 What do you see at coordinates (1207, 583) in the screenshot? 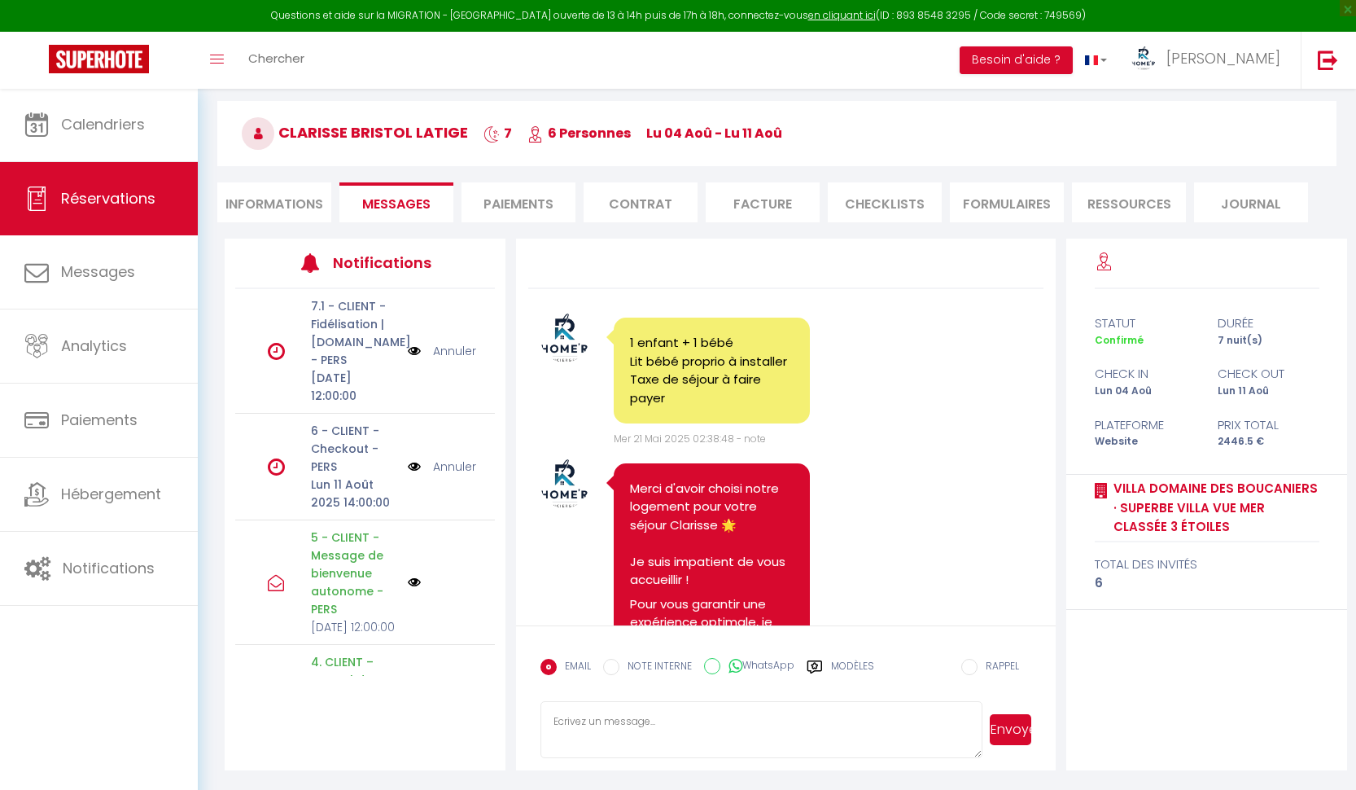
I see `div: 6` at bounding box center [1207, 583].